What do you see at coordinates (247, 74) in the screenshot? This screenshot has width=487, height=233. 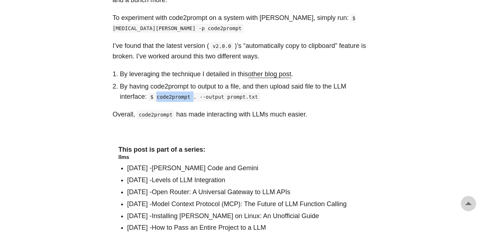 I see `li: By leveraging the technique I detailed in this .` at bounding box center [247, 74].